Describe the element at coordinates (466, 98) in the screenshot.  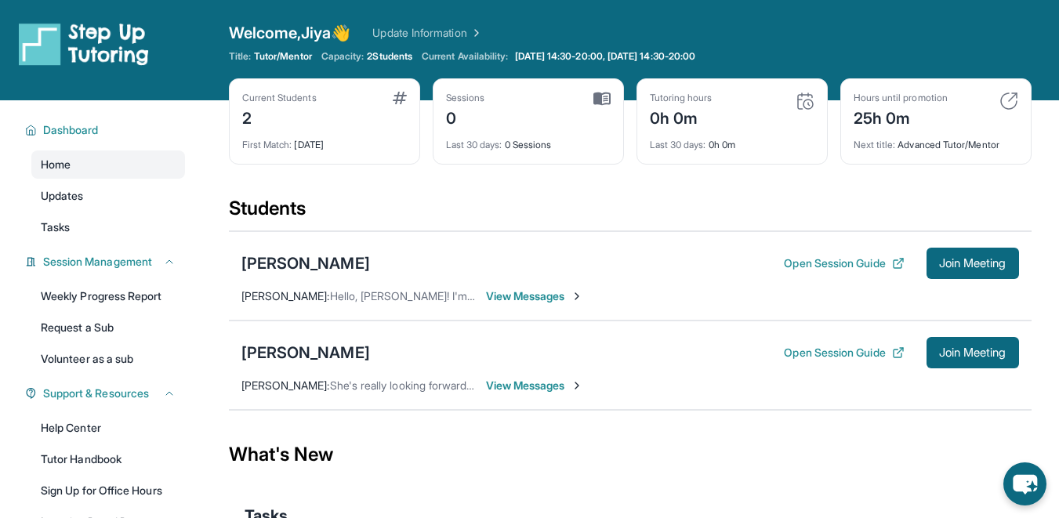
I see `div: Sessions` at that location.